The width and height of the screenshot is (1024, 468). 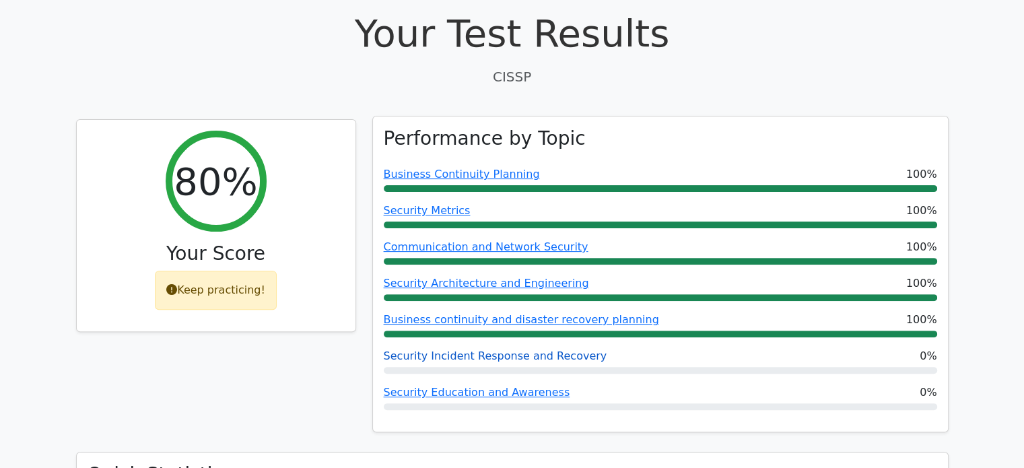 What do you see at coordinates (486, 246) in the screenshot?
I see `a: Communication and Network Security` at bounding box center [486, 246].